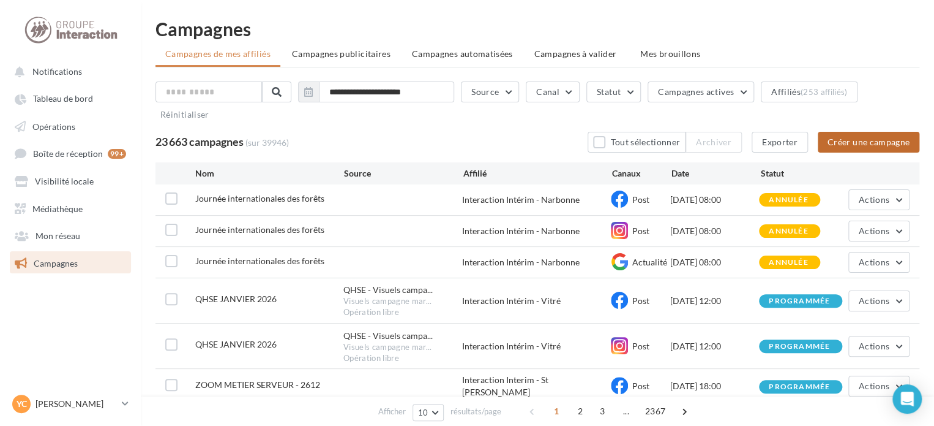 The width and height of the screenshot is (934, 426). Describe the element at coordinates (806, 173) in the screenshot. I see `div: Statut` at that location.